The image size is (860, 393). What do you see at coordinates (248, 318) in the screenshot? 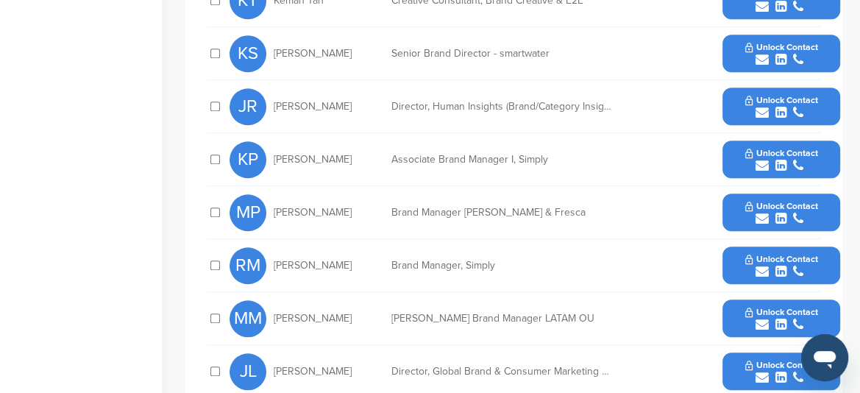
I see `span: MM` at bounding box center [248, 318].